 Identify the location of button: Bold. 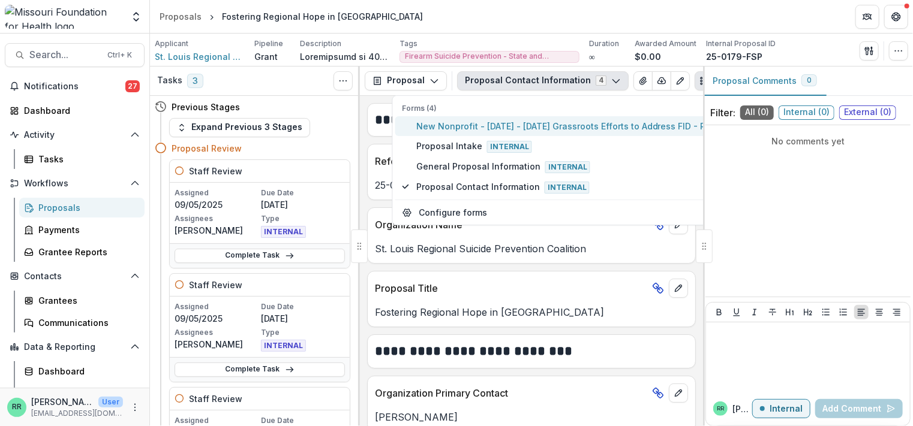
(719, 312).